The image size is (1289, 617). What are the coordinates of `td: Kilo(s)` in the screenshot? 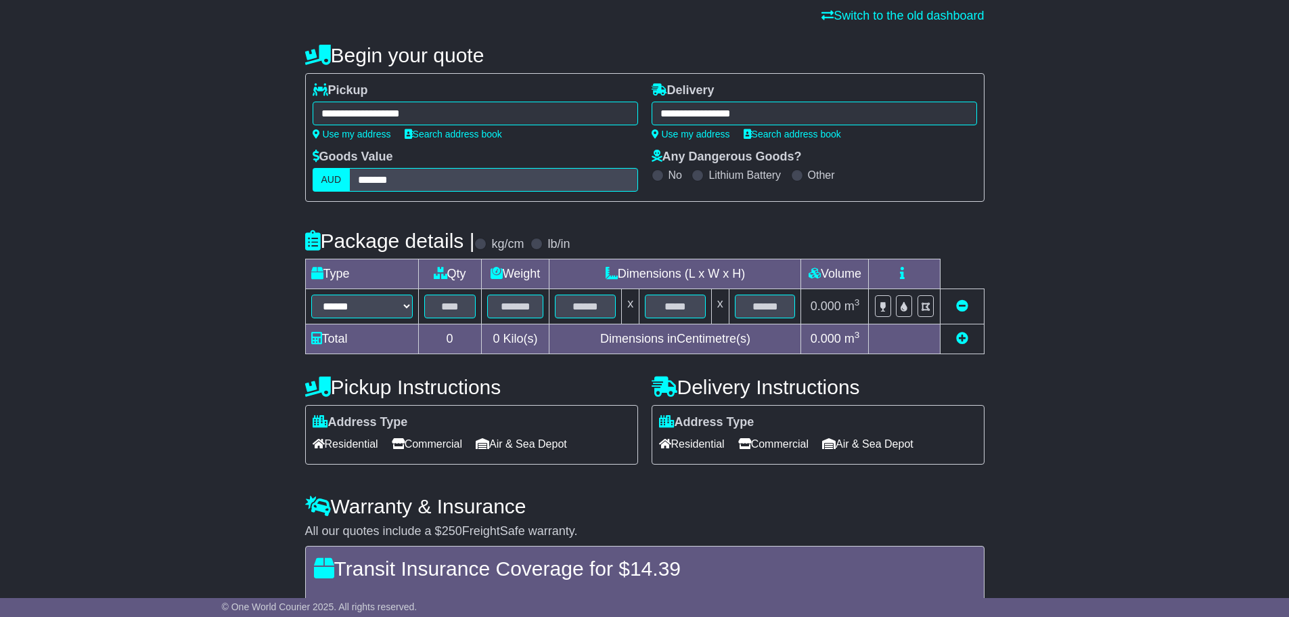 It's located at (515, 339).